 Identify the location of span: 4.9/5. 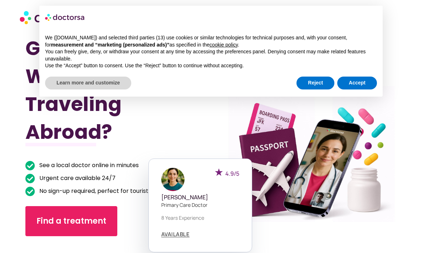
(232, 173).